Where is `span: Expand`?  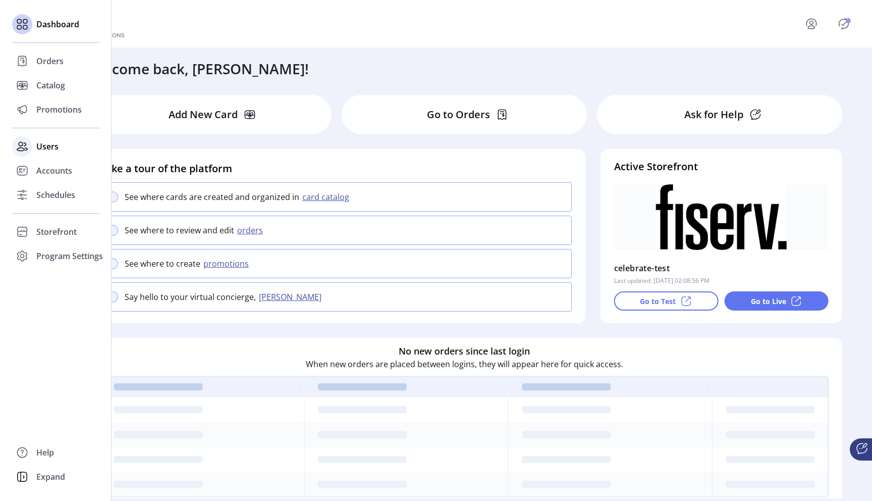 span: Expand is located at coordinates (50, 476).